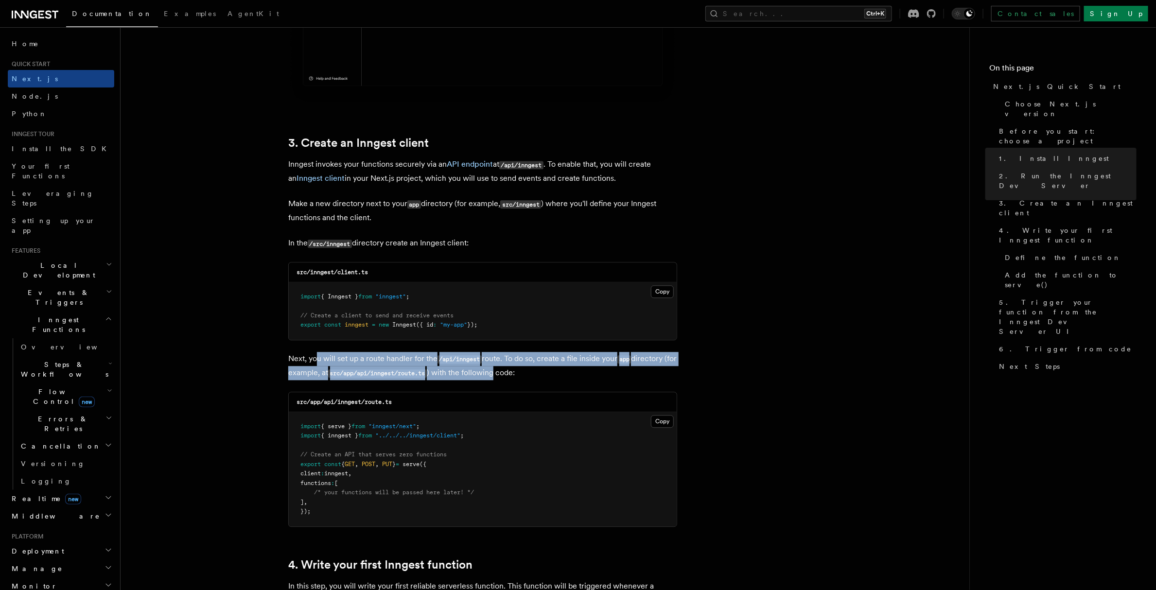 The image size is (1156, 590). I want to click on a: Versioning, so click(66, 464).